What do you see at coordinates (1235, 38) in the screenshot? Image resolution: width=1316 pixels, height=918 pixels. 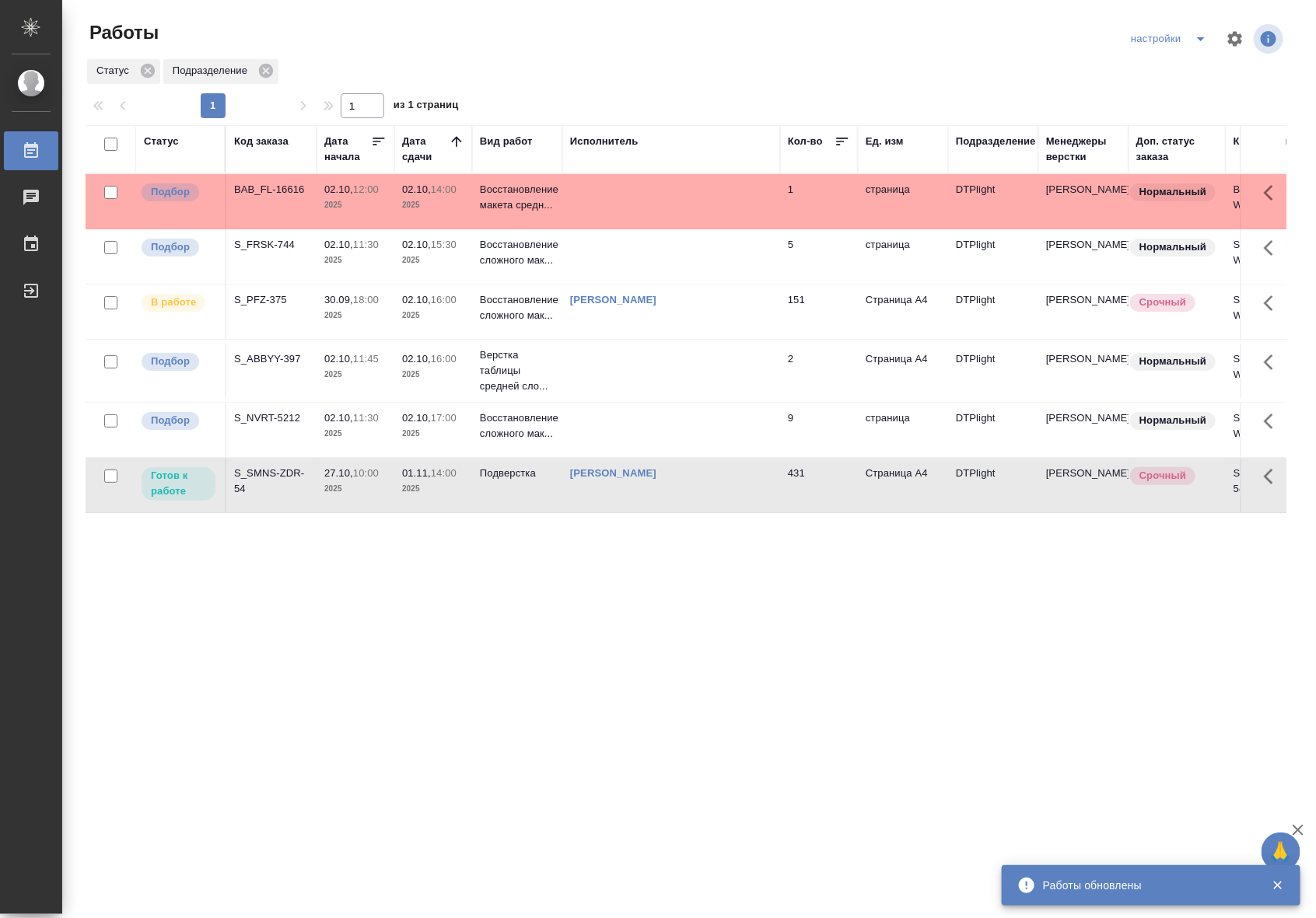 I see `span: Настроить таблицу` at bounding box center [1235, 38].